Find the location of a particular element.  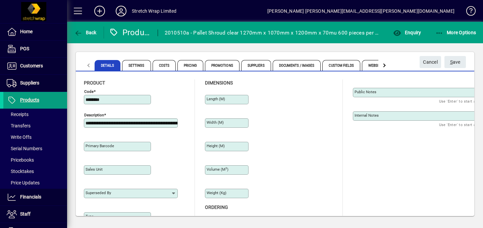

a: Financials is located at coordinates (35, 197).